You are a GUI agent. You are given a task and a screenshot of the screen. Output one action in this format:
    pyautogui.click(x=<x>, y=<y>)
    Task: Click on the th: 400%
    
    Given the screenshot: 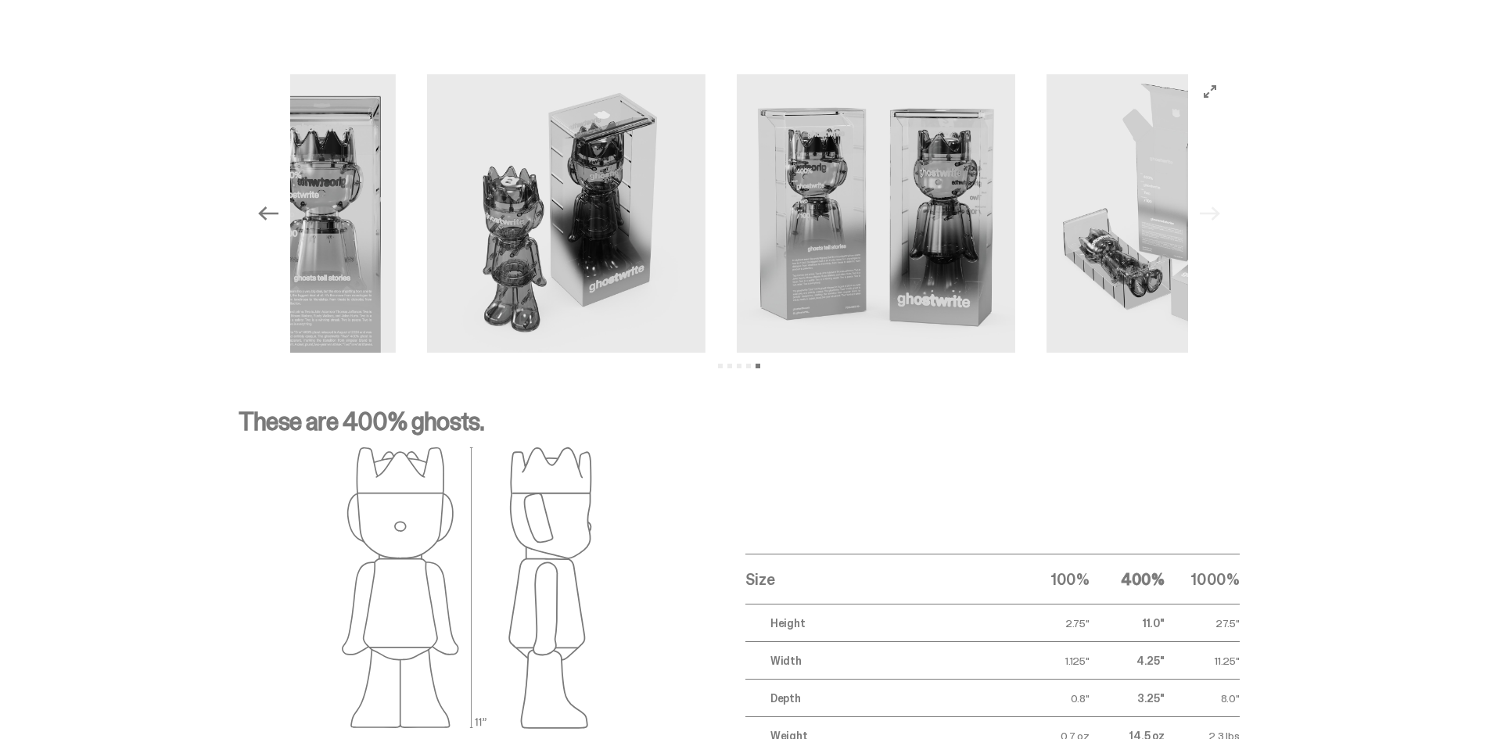 What is the action you would take?
    pyautogui.click(x=1127, y=579)
    